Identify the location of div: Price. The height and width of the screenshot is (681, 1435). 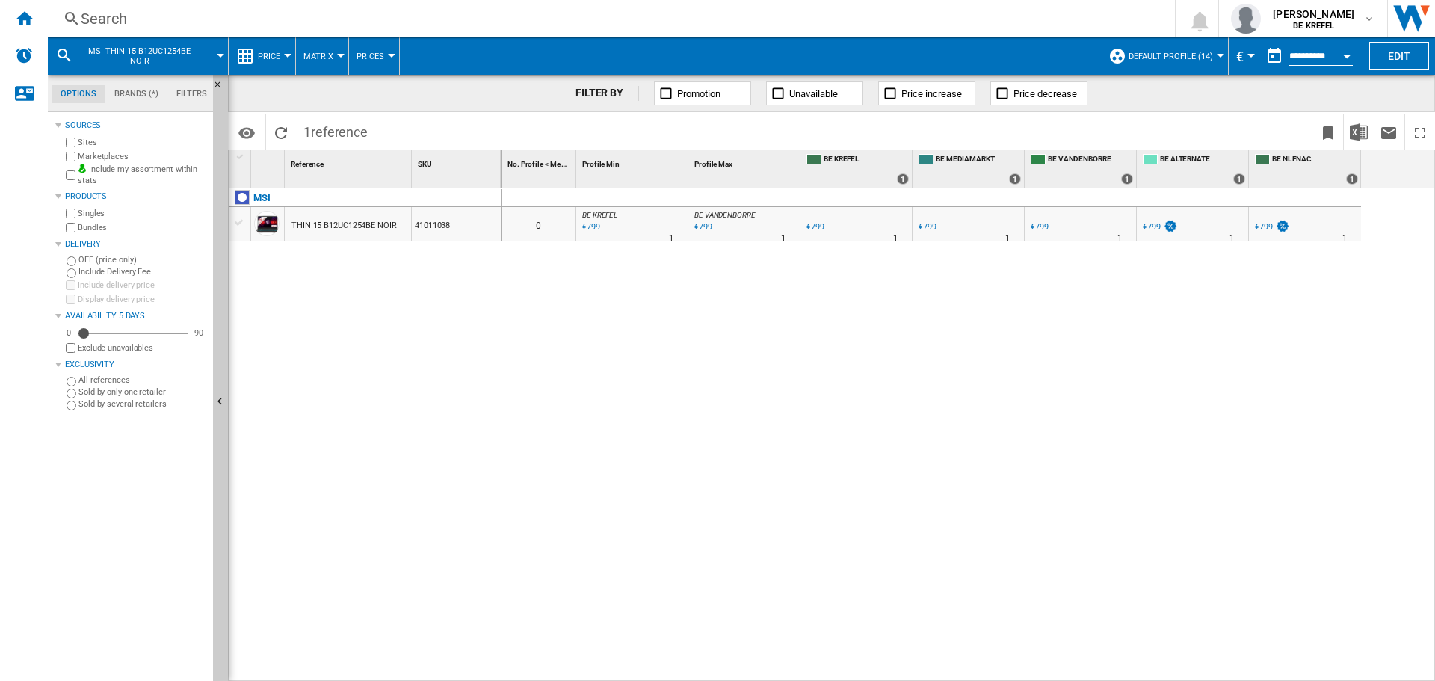
(262, 56).